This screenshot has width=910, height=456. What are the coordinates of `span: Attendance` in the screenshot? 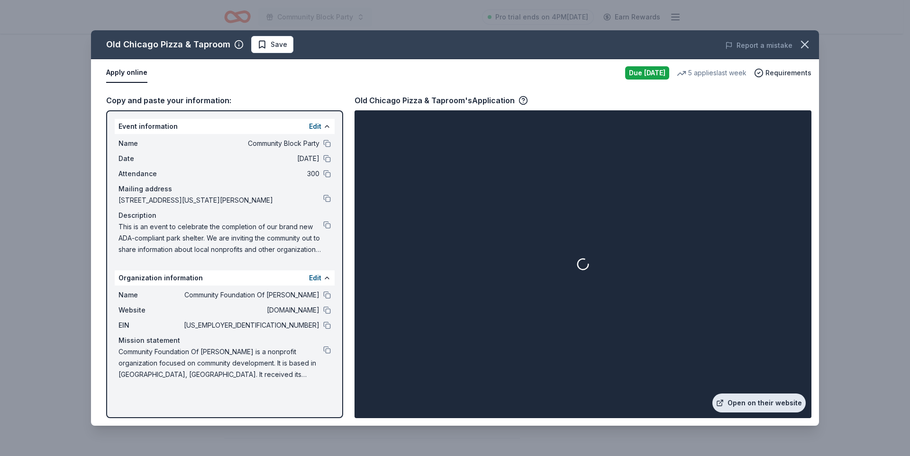 It's located at (150, 174).